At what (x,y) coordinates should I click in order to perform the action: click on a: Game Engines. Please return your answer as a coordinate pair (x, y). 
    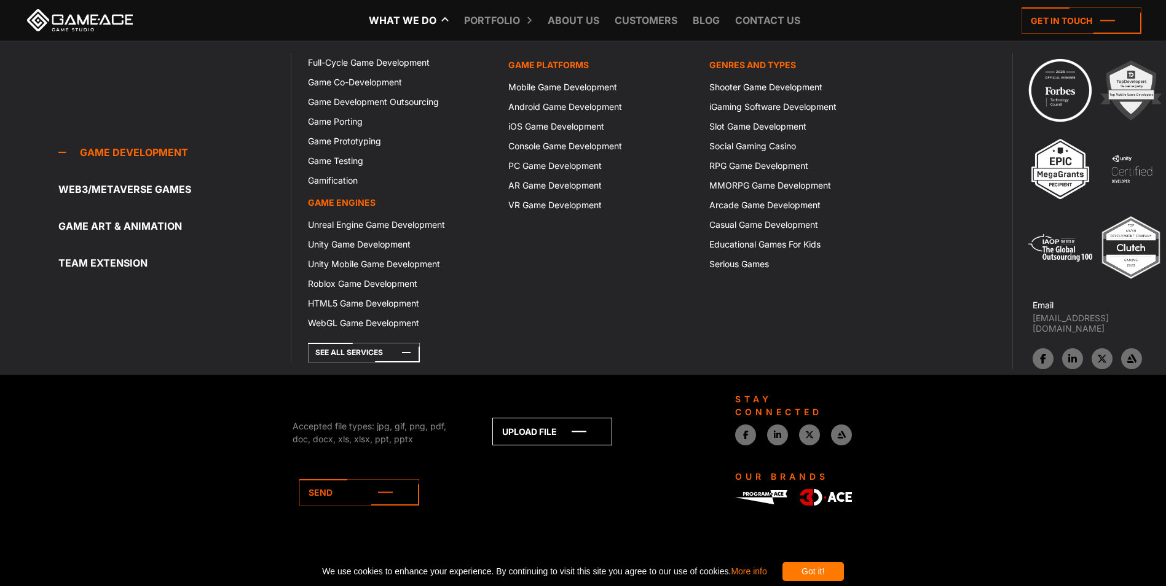
    Looking at the image, I should click on (401, 203).